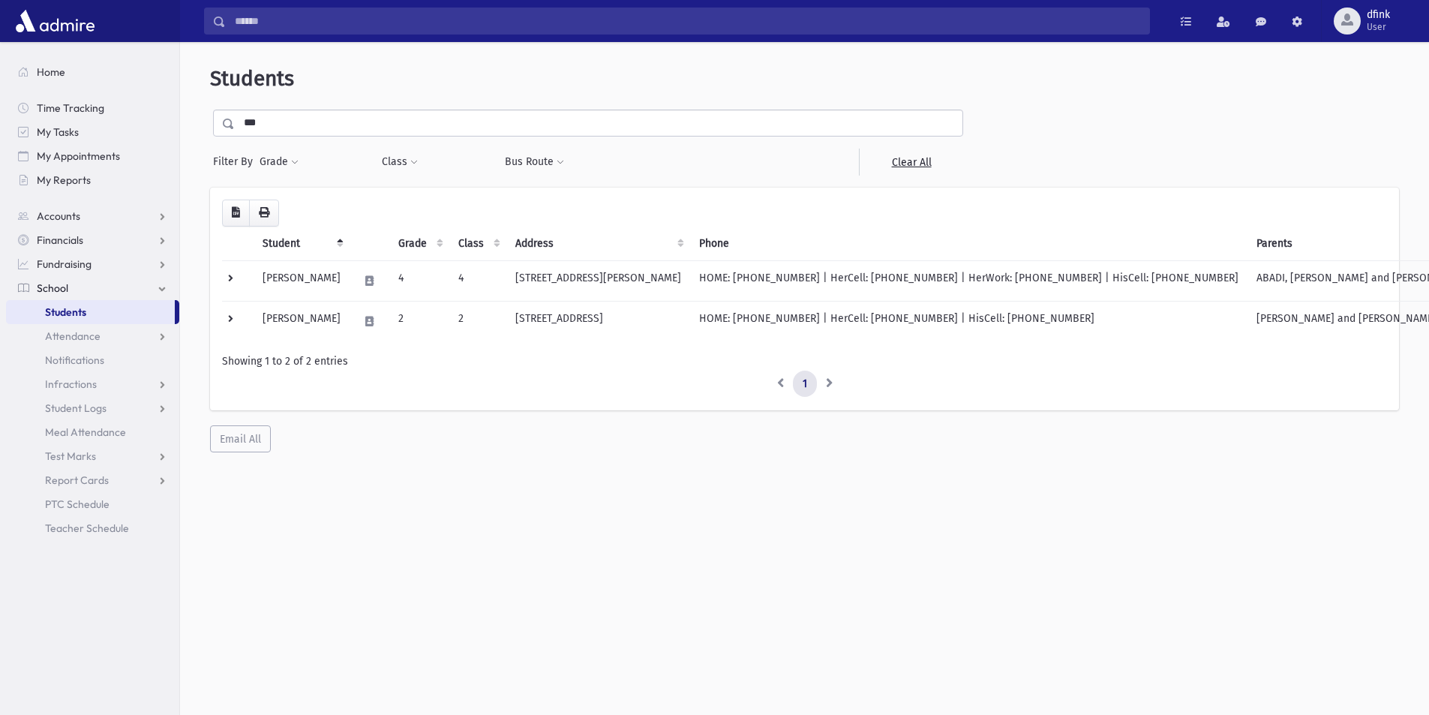 This screenshot has height=715, width=1429. Describe the element at coordinates (92, 456) in the screenshot. I see `a: Test Marks` at that location.